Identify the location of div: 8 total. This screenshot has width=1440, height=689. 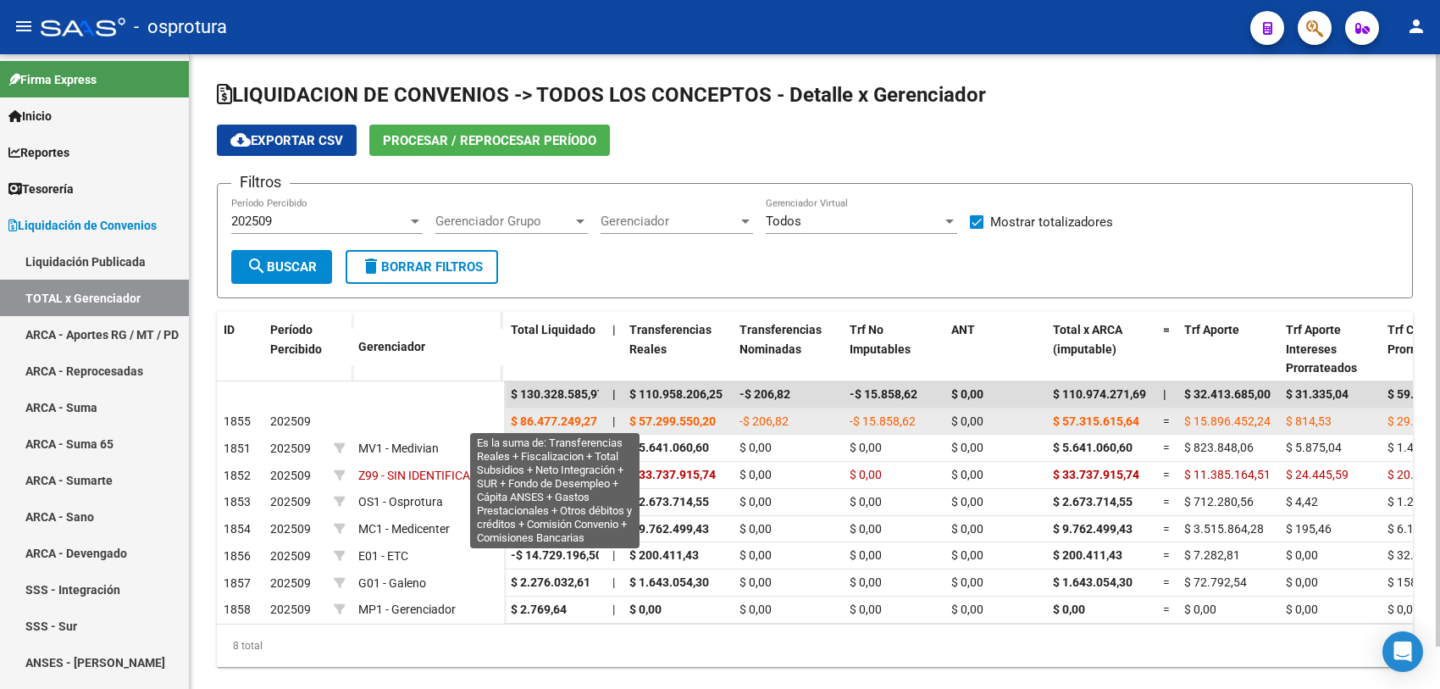
(815, 645).